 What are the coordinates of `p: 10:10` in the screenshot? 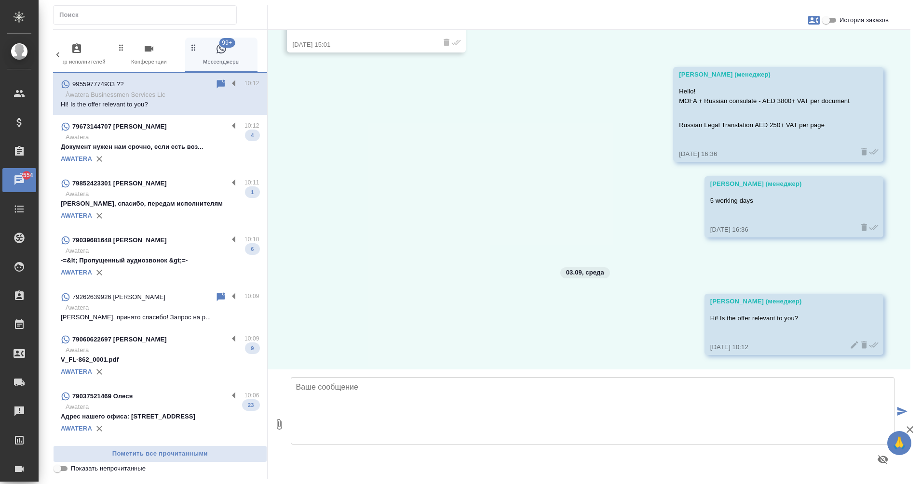 It's located at (252, 240).